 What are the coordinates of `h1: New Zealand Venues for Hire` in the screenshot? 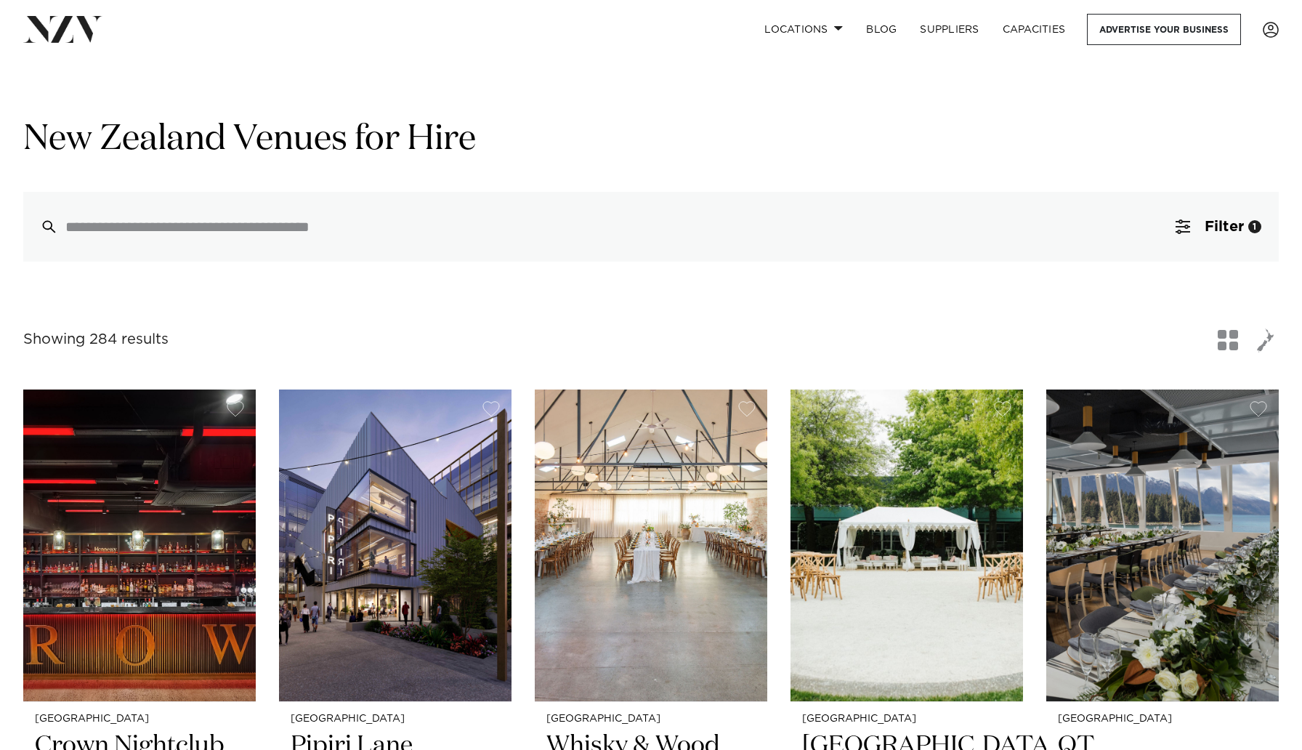 It's located at (651, 139).